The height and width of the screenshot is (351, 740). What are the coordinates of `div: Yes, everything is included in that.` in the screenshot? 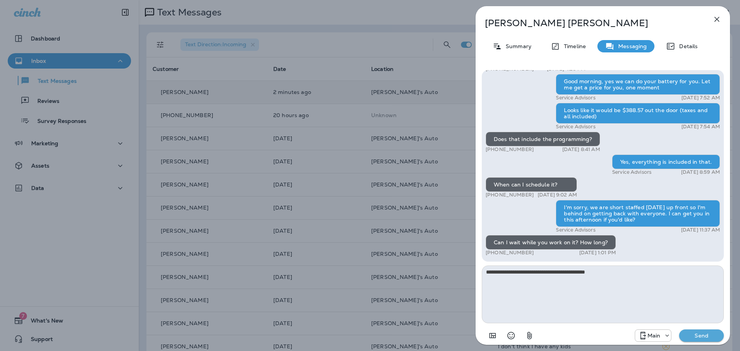 It's located at (666, 162).